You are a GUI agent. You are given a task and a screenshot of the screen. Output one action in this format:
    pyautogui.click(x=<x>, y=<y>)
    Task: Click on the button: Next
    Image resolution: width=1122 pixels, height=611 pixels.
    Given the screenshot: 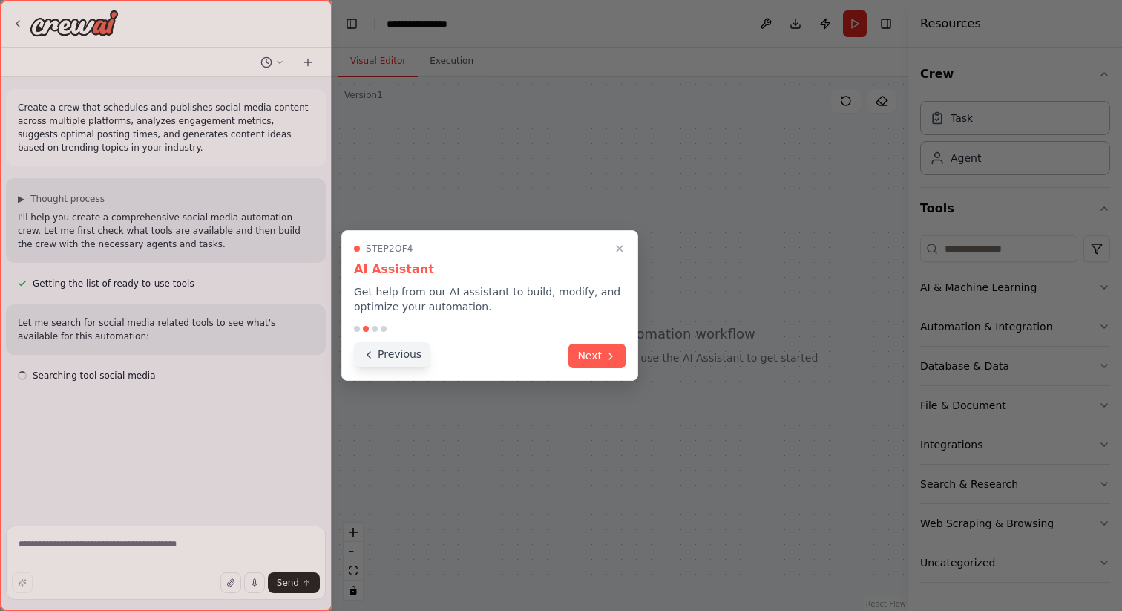 What is the action you would take?
    pyautogui.click(x=597, y=355)
    